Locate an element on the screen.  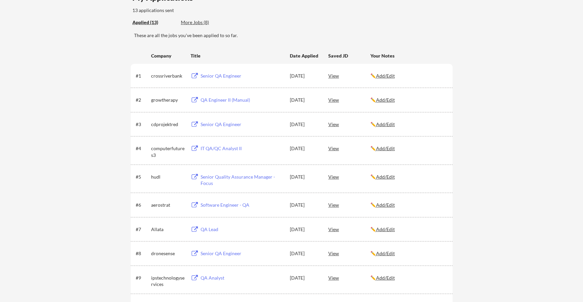
div: Company is located at coordinates (168, 56).